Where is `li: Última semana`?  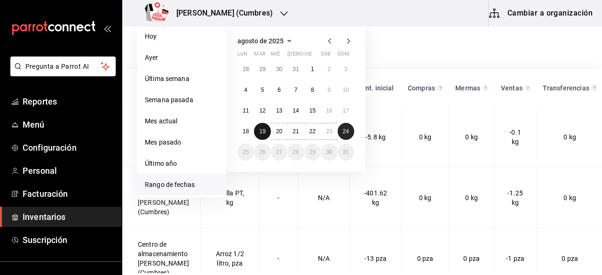
li: Última semana is located at coordinates (181, 79).